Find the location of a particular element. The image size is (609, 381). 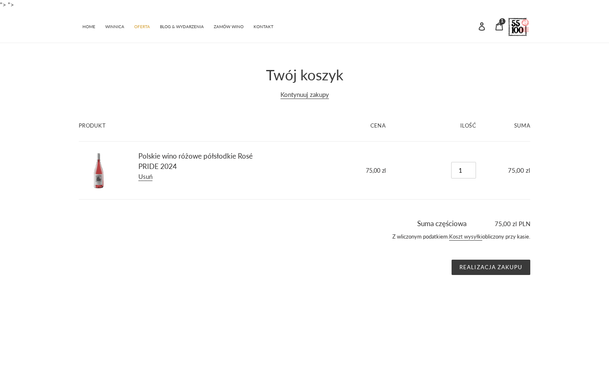

th: Produkt is located at coordinates (180, 125).